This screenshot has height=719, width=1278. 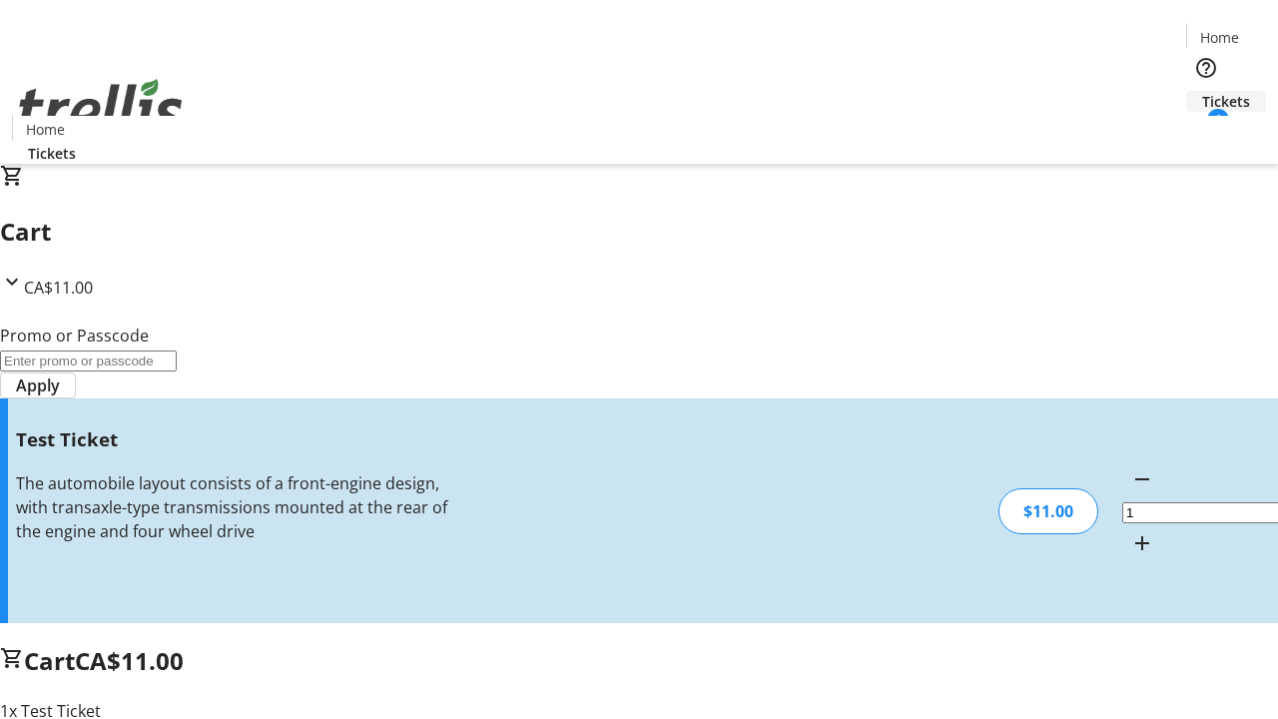 What do you see at coordinates (38, 385) in the screenshot?
I see `span: Apply` at bounding box center [38, 385].